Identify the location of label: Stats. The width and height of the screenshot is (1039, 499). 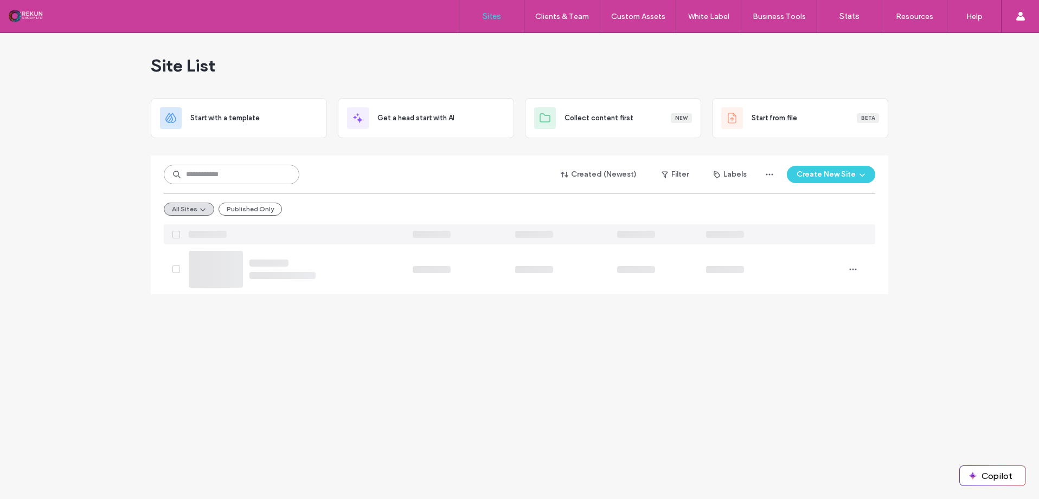
(849, 16).